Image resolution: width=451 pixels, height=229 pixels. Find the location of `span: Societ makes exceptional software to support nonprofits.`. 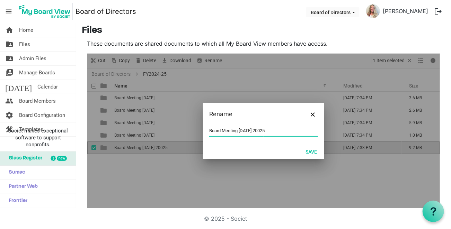

span: Societ makes exceptional software to support nonprofits. is located at coordinates (38, 138).